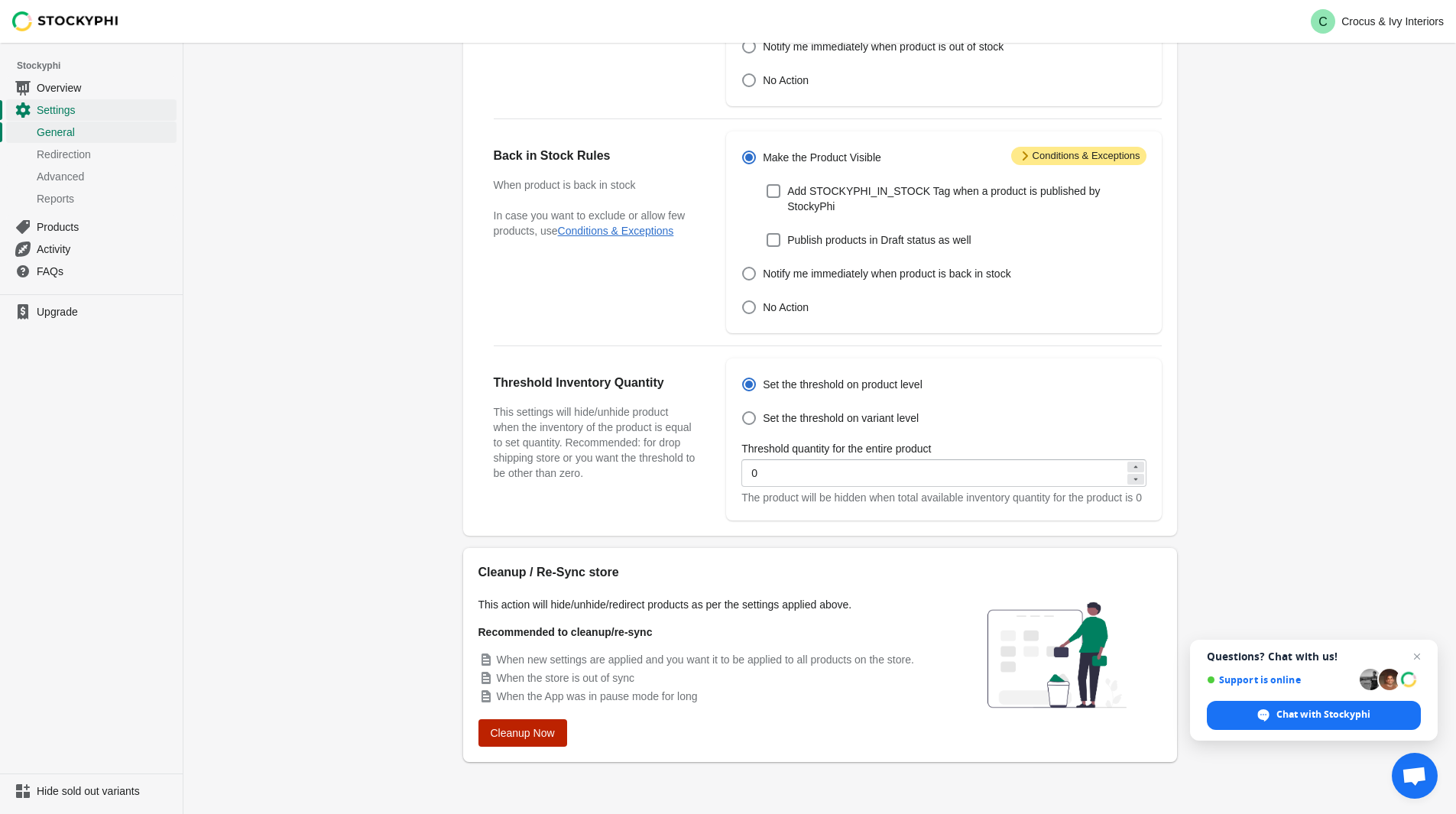 Image resolution: width=1456 pixels, height=814 pixels. Describe the element at coordinates (883, 46) in the screenshot. I see `span: Notify me immediately when product is out of stock` at that location.